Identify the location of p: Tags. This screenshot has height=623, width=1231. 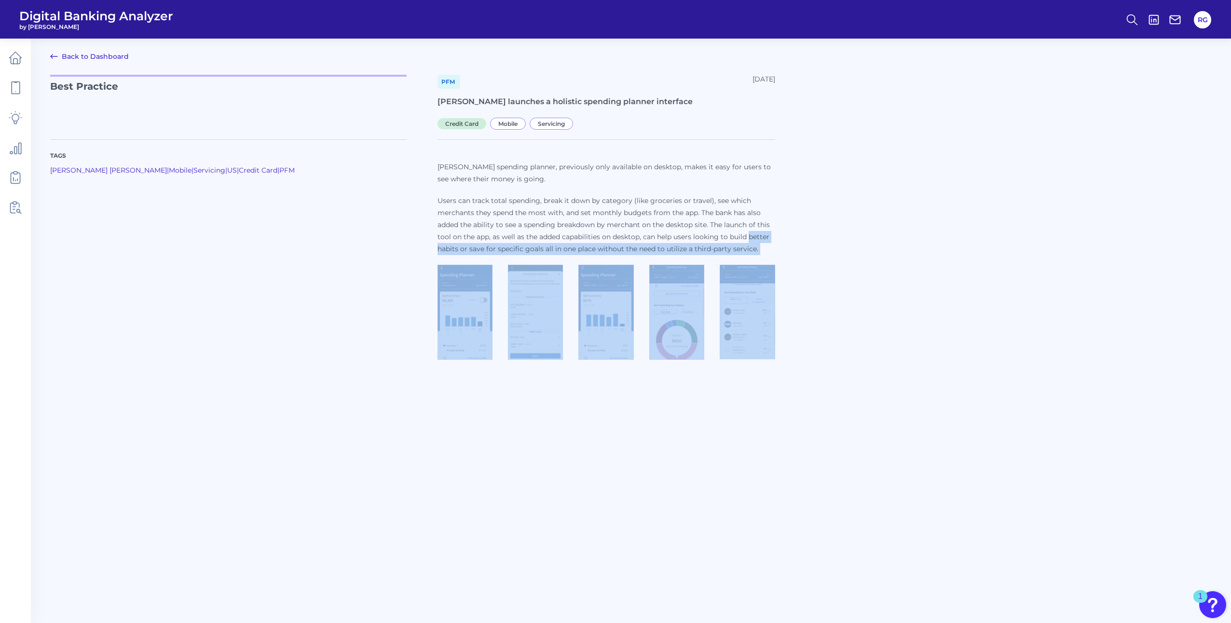
(228, 156).